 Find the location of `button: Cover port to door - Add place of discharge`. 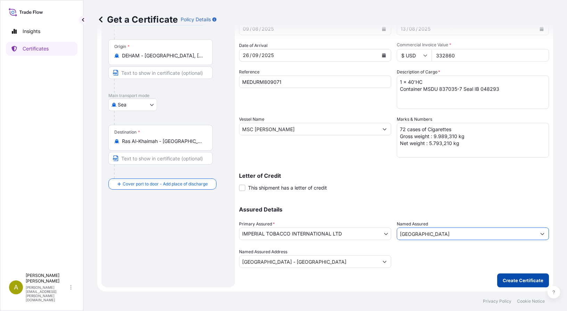

button: Cover port to door - Add place of discharge is located at coordinates (162, 184).